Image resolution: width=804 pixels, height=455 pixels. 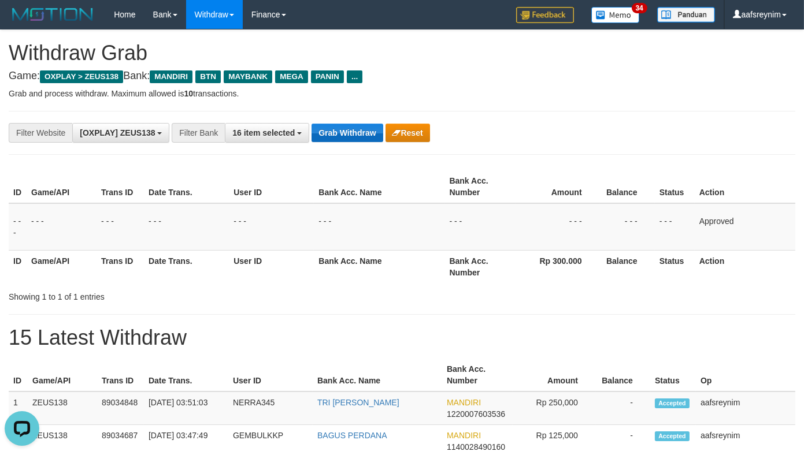 I want to click on span: 34, so click(x=639, y=8).